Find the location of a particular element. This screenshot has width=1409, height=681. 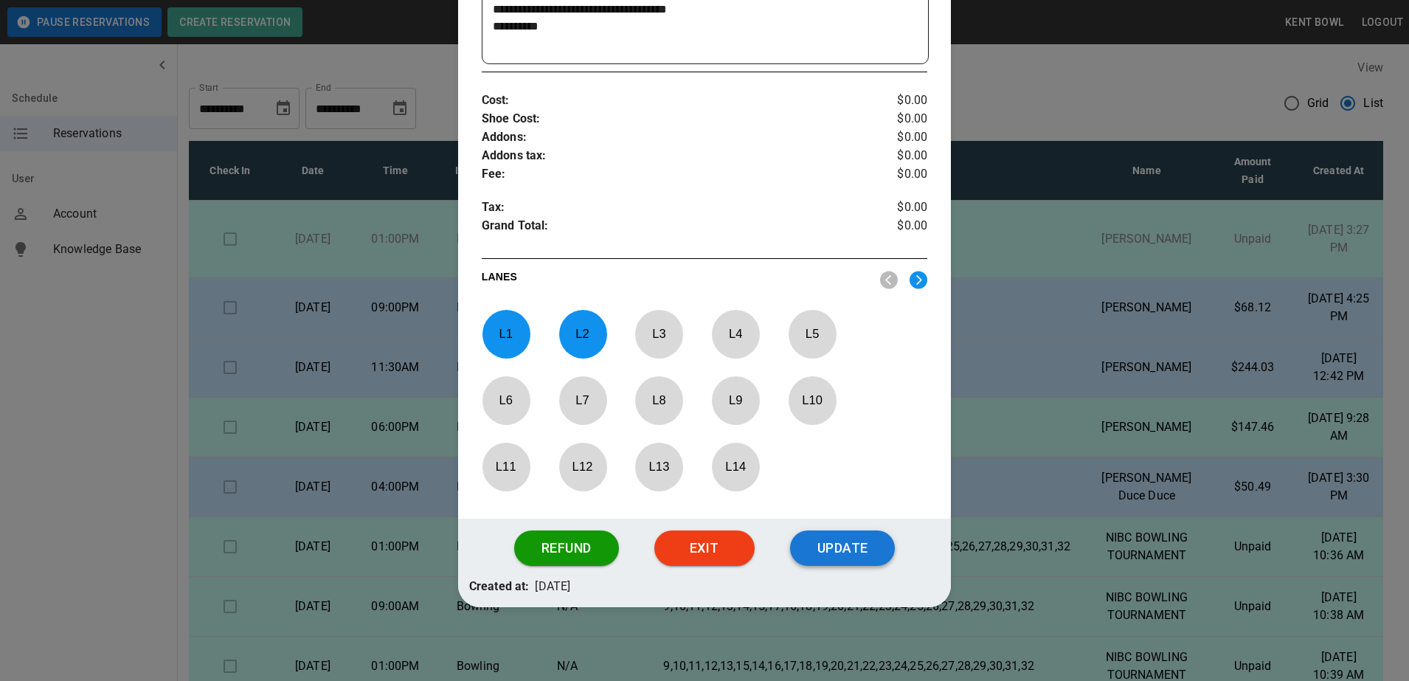

p: Tax : is located at coordinates (668, 207).